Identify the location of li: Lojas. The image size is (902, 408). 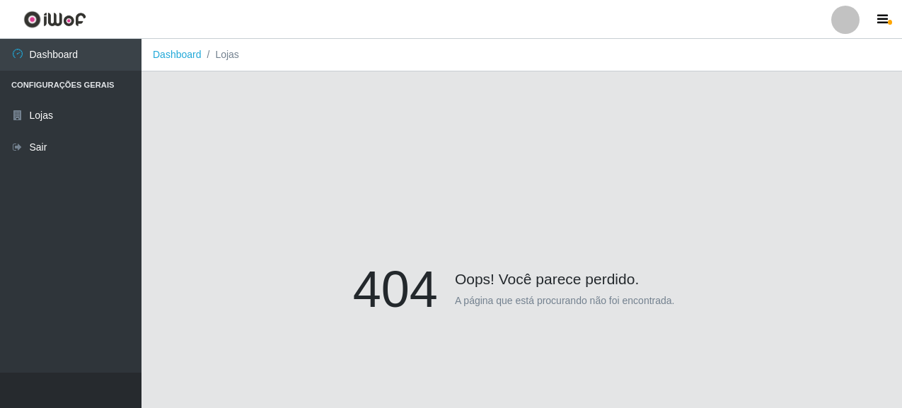
(220, 54).